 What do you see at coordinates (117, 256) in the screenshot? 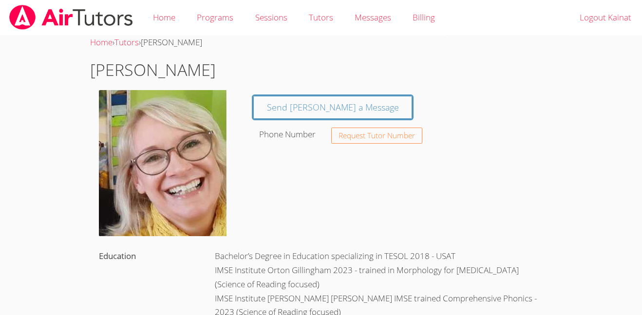
I see `label: Education` at bounding box center [117, 256].